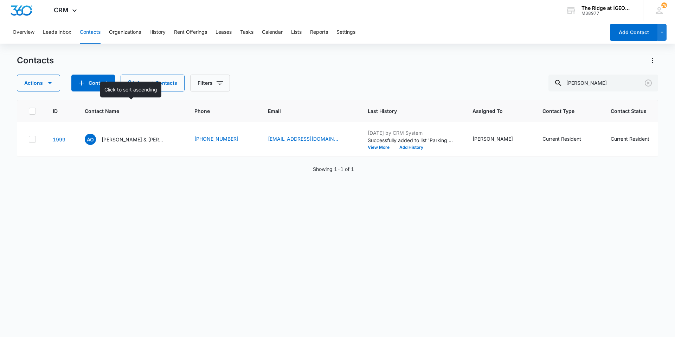 The height and width of the screenshot is (337, 675). Describe the element at coordinates (210, 83) in the screenshot. I see `button: Filters` at that location.